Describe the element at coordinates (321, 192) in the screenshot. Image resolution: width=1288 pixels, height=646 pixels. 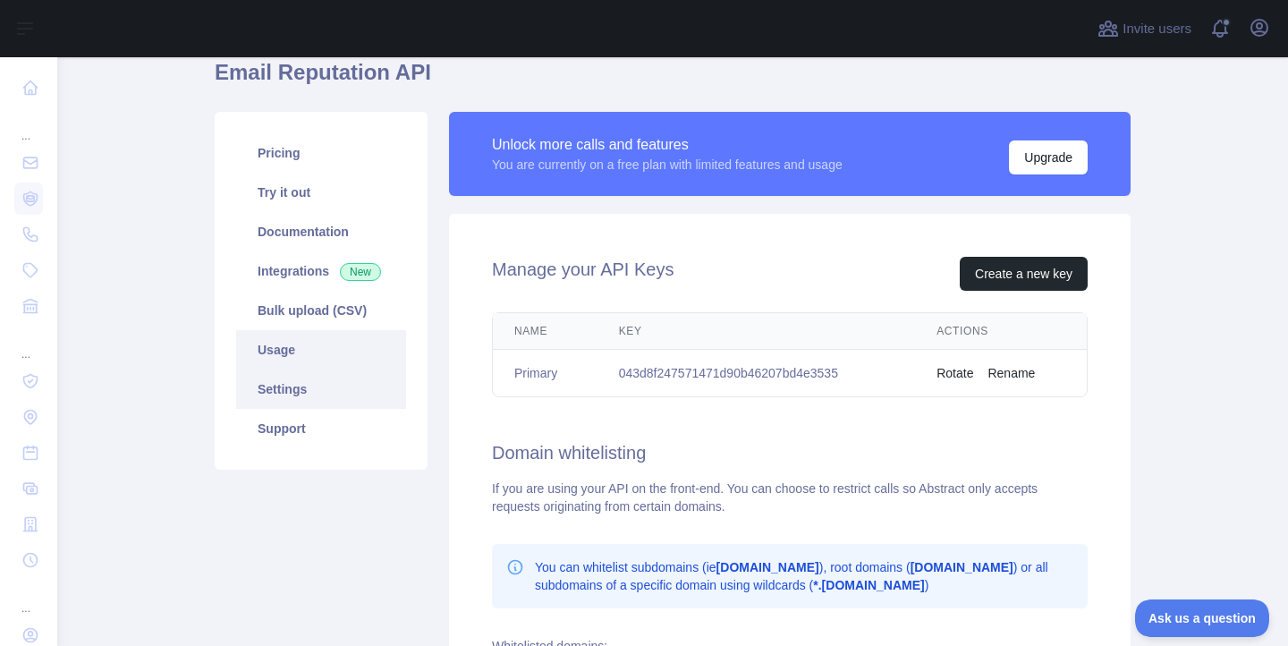
I see `a: Try it out` at that location.